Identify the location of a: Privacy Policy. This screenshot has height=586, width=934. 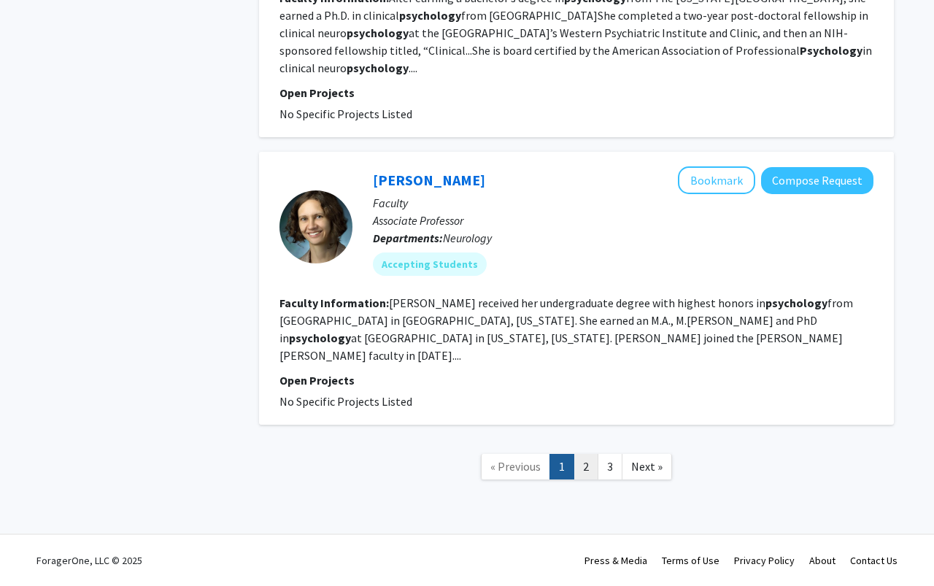
(764, 561).